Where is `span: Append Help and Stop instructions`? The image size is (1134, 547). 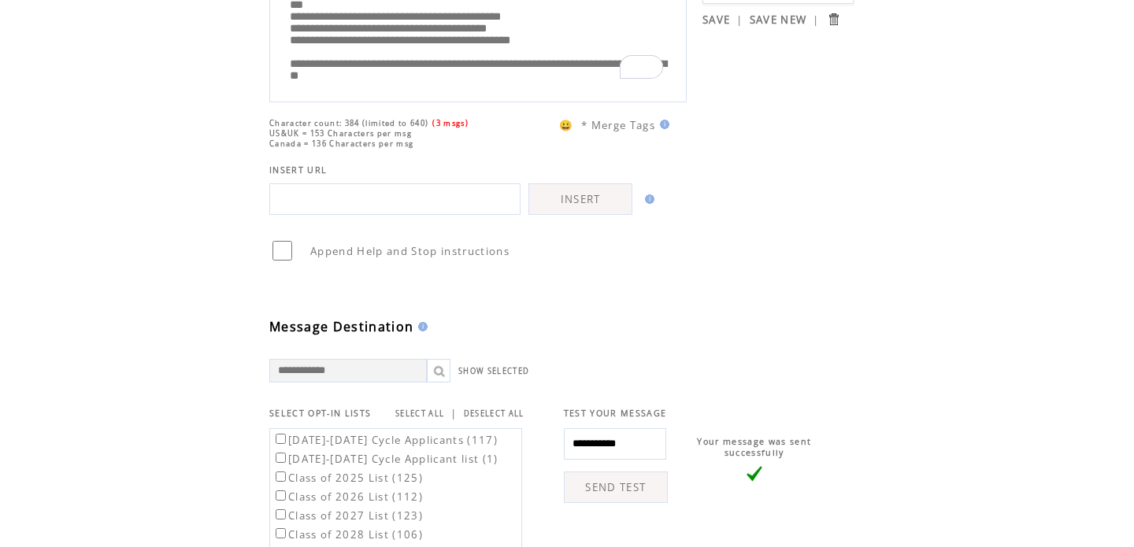
span: Append Help and Stop instructions is located at coordinates (409, 251).